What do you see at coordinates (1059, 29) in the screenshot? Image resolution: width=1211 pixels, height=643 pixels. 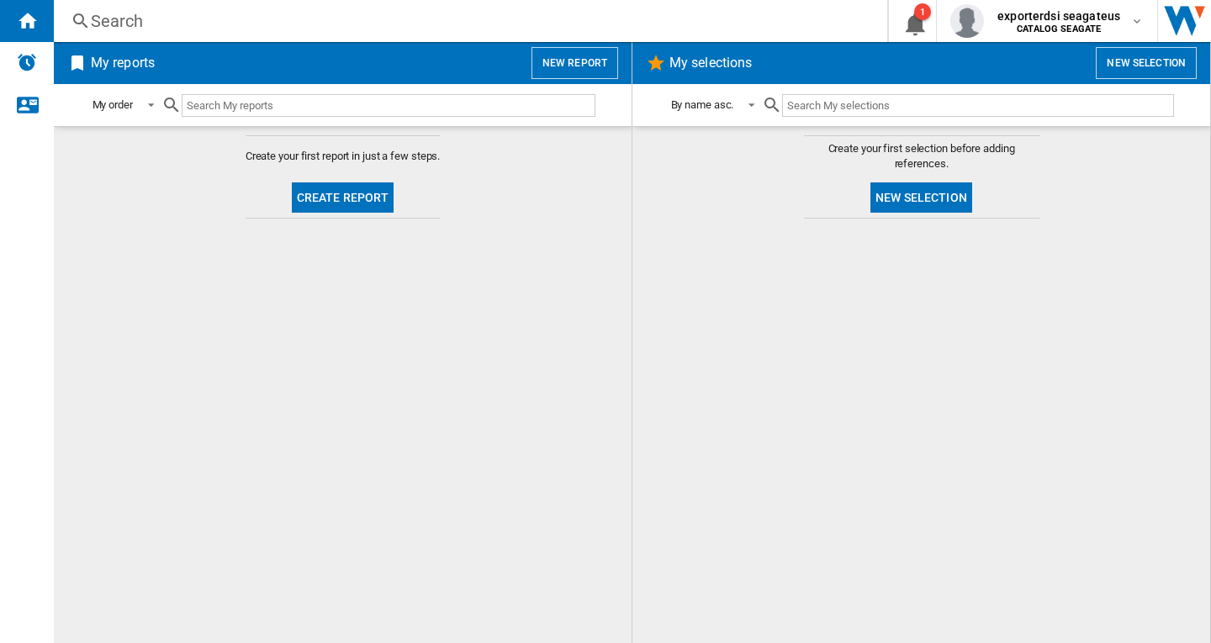 I see `b: CATALOG SEAGATE` at bounding box center [1059, 29].